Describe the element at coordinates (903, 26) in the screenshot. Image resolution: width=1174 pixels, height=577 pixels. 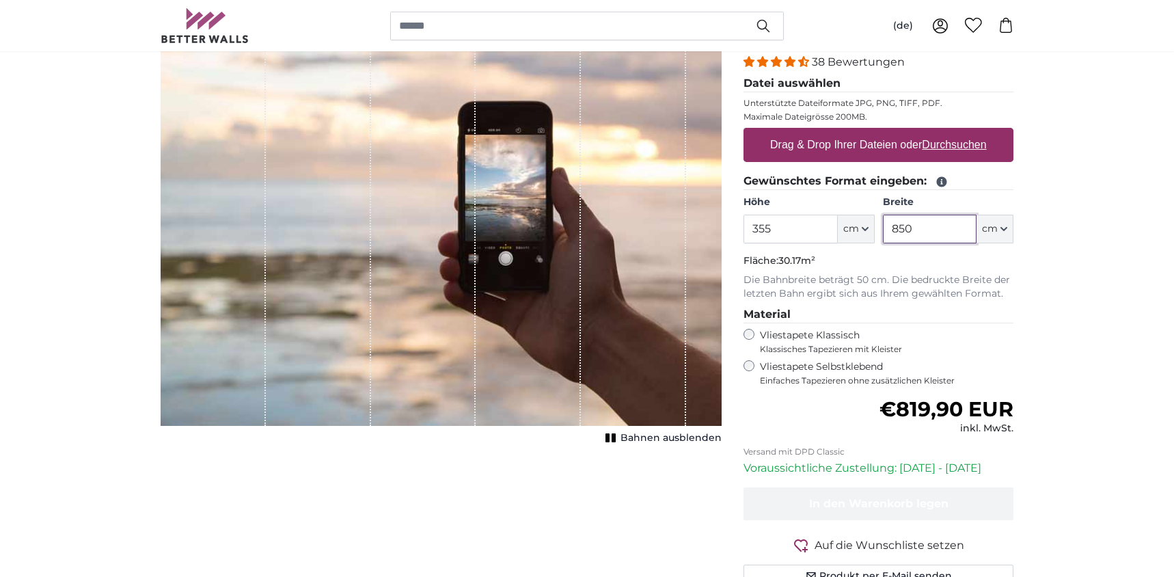
I see `button: (de)` at that location.